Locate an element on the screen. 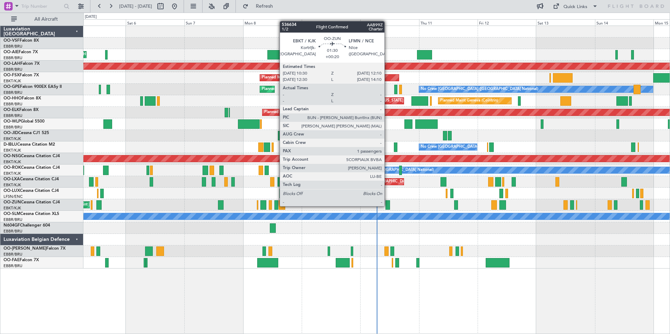 The image size is (670, 334). div: Sat 6 is located at coordinates (155, 22).